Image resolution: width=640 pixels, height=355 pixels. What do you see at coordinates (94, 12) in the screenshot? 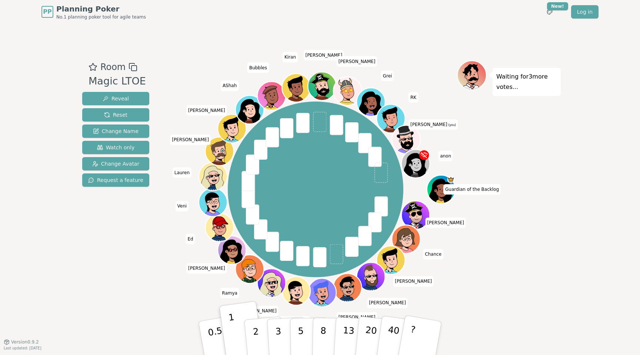
I see `a: PPPlanning PokerNo.1 planning poker tool for agile teams` at bounding box center [94, 12].